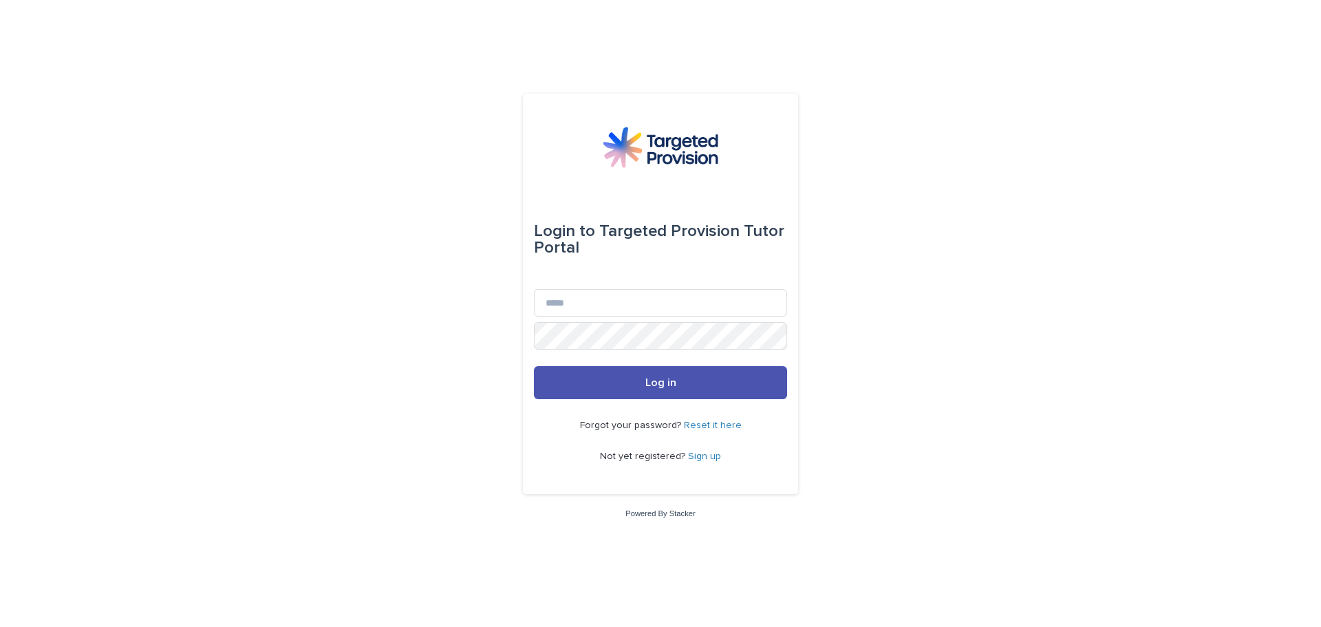 The image size is (1321, 627). I want to click on div: Targeted Provision Tutor Portal, so click(661, 239).